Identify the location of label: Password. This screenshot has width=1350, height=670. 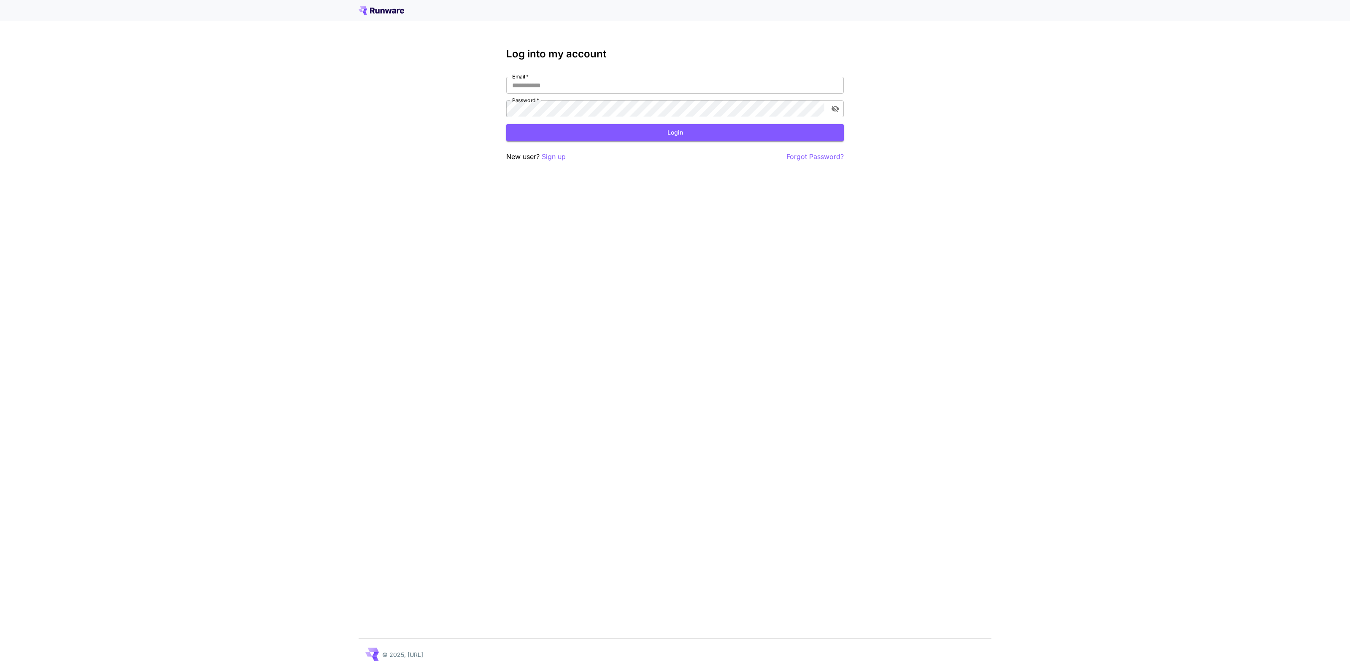
(526, 100).